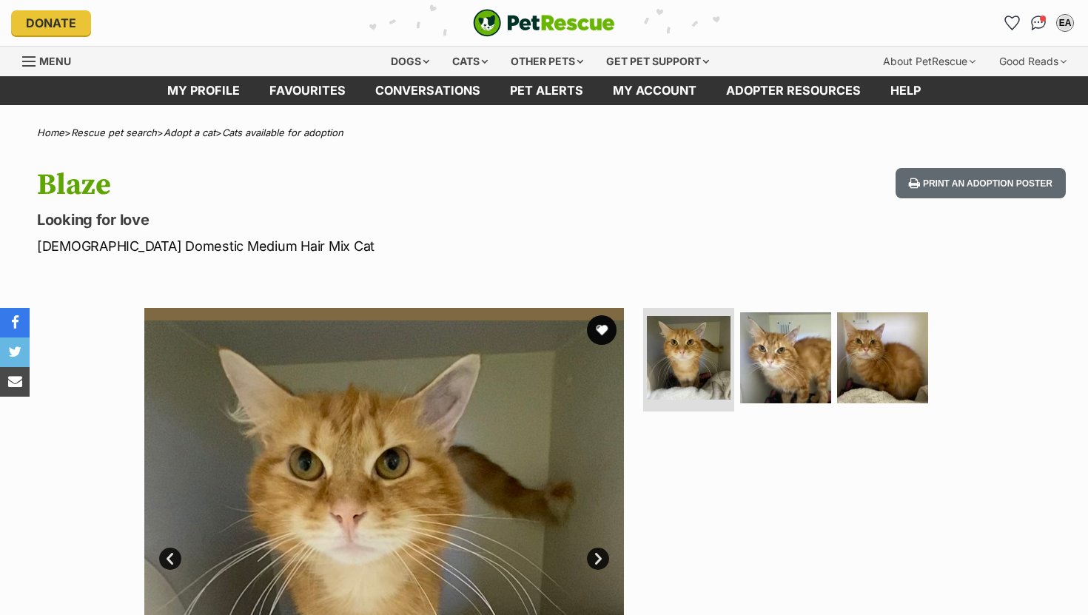 Image resolution: width=1088 pixels, height=615 pixels. I want to click on a: conversations, so click(428, 90).